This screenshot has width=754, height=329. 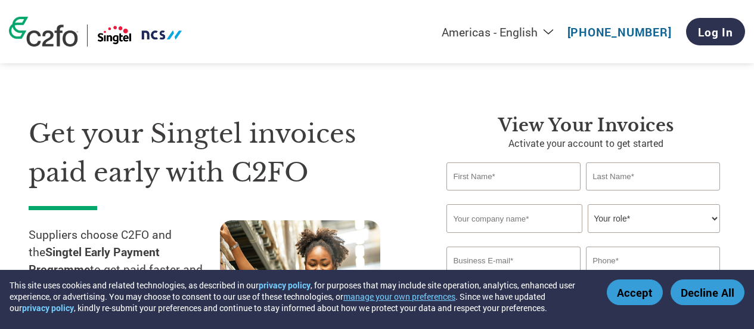 What do you see at coordinates (653, 260) in the screenshot?
I see `input: Phone*` at bounding box center [653, 260].